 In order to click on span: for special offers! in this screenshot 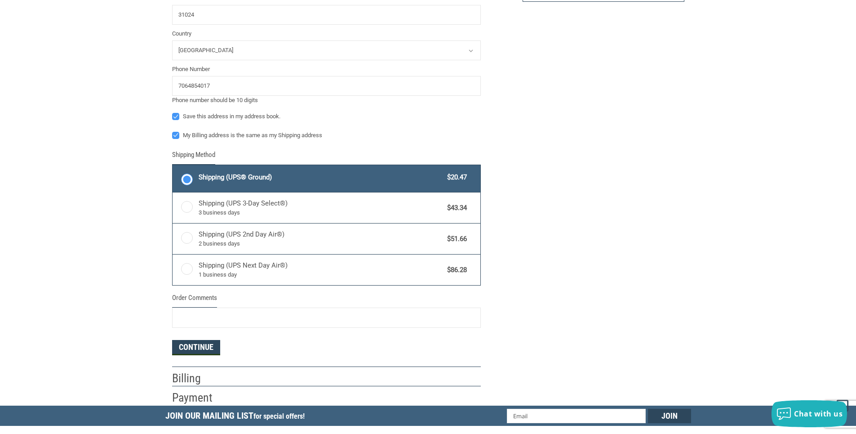, I will do `click(279, 416)`.